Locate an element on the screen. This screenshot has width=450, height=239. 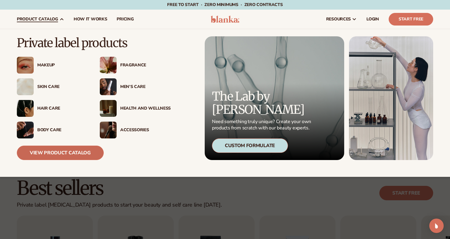
img: Candles and incense on table. is located at coordinates (108, 108).